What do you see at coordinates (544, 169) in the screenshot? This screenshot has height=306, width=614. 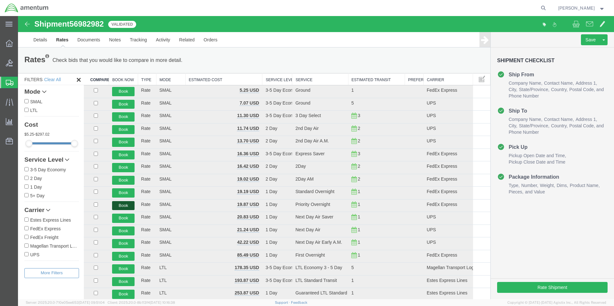 I see `span: Dims` at bounding box center [544, 169].